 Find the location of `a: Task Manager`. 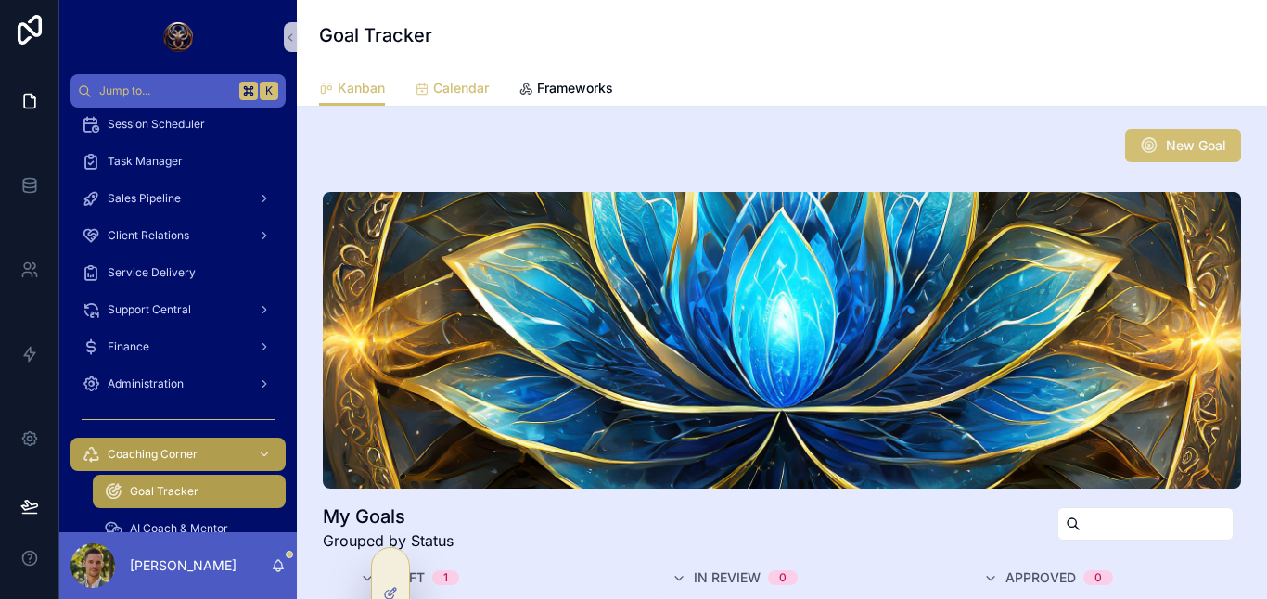

a: Task Manager is located at coordinates (178, 161).